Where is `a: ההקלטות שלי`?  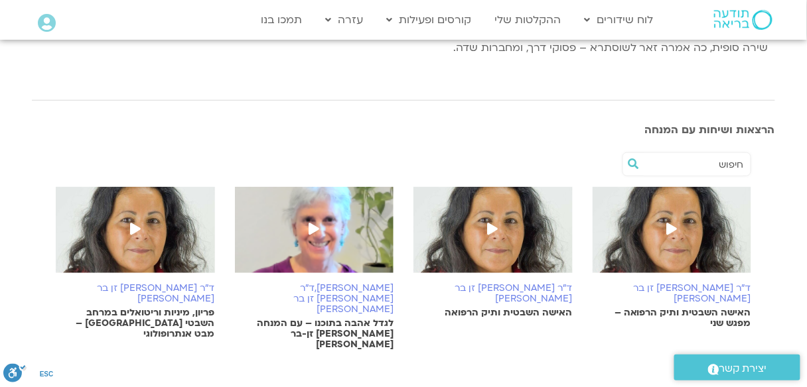 a: ההקלטות שלי is located at coordinates (528, 20).